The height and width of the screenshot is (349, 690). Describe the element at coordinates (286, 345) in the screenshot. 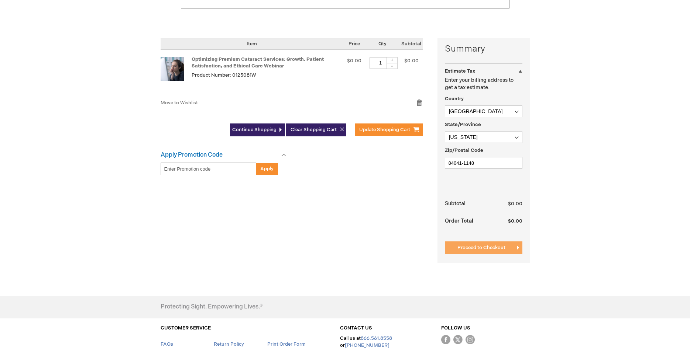

I see `a: Print Order Form` at that location.